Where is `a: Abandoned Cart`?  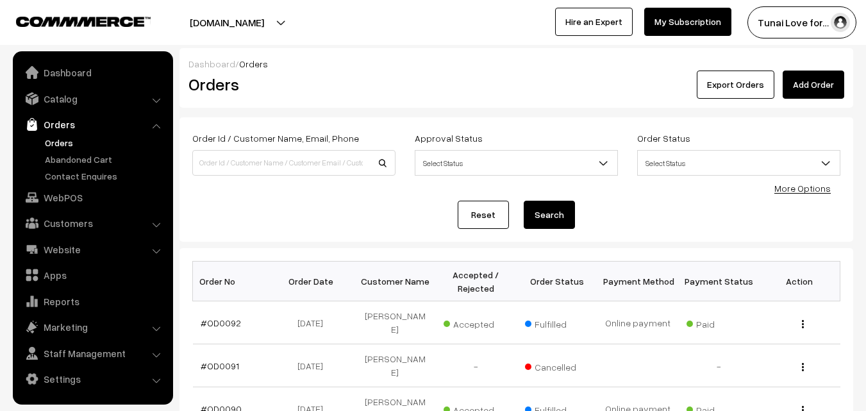
a: Abandoned Cart is located at coordinates (105, 159).